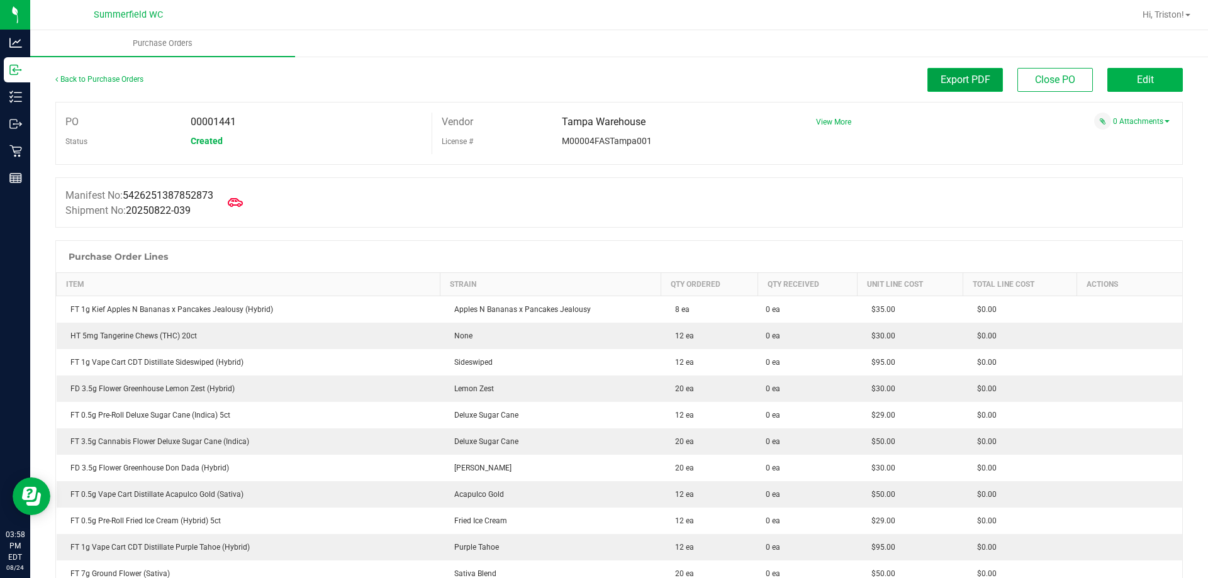  What do you see at coordinates (249, 389) in the screenshot?
I see `div: FD 3.5g Flower Greenhouse Lemon Zest (Hybrid)` at bounding box center [249, 389].